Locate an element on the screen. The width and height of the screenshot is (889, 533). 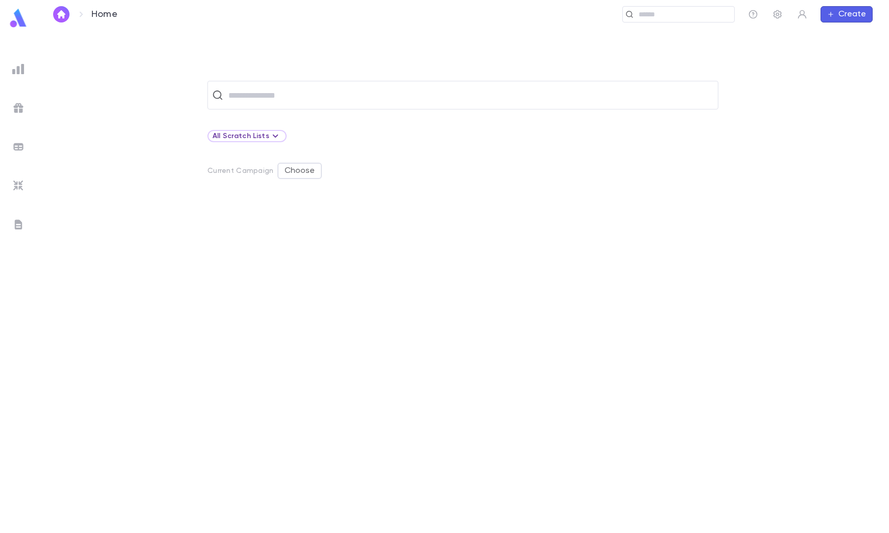
img: home_white.a664292cf8c1dea59945f0da9f25487c.svg is located at coordinates (61, 14).